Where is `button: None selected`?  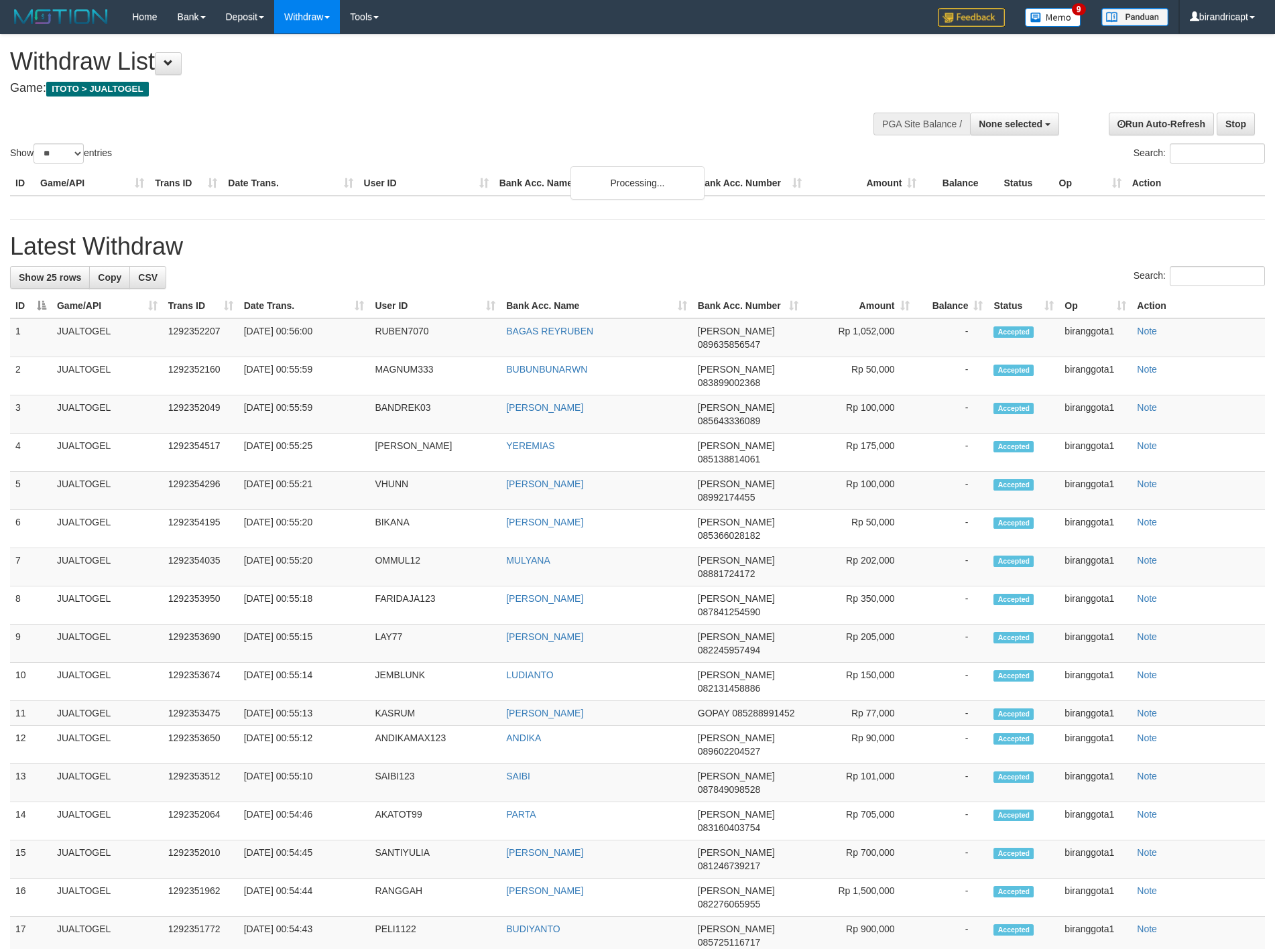
button: None selected is located at coordinates (1014, 124).